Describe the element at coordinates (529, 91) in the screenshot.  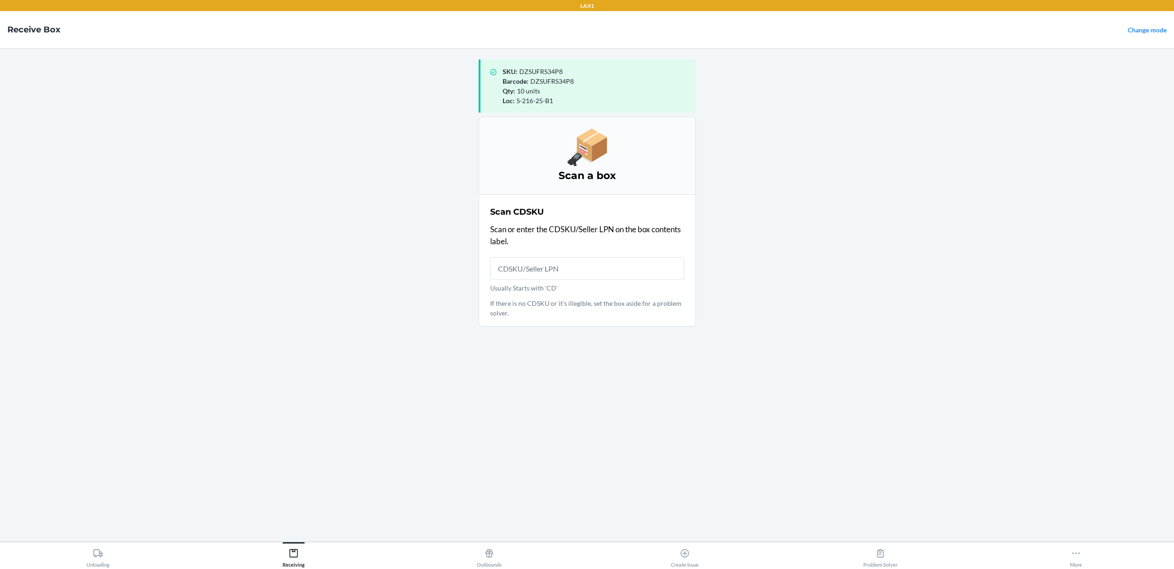
I see `span: 10 units` at that location.